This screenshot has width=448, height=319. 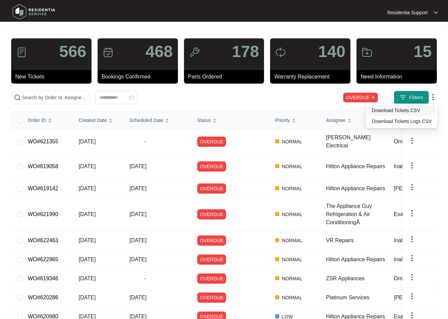 What do you see at coordinates (147, 120) in the screenshot?
I see `span: Scheduled Date` at bounding box center [147, 120].